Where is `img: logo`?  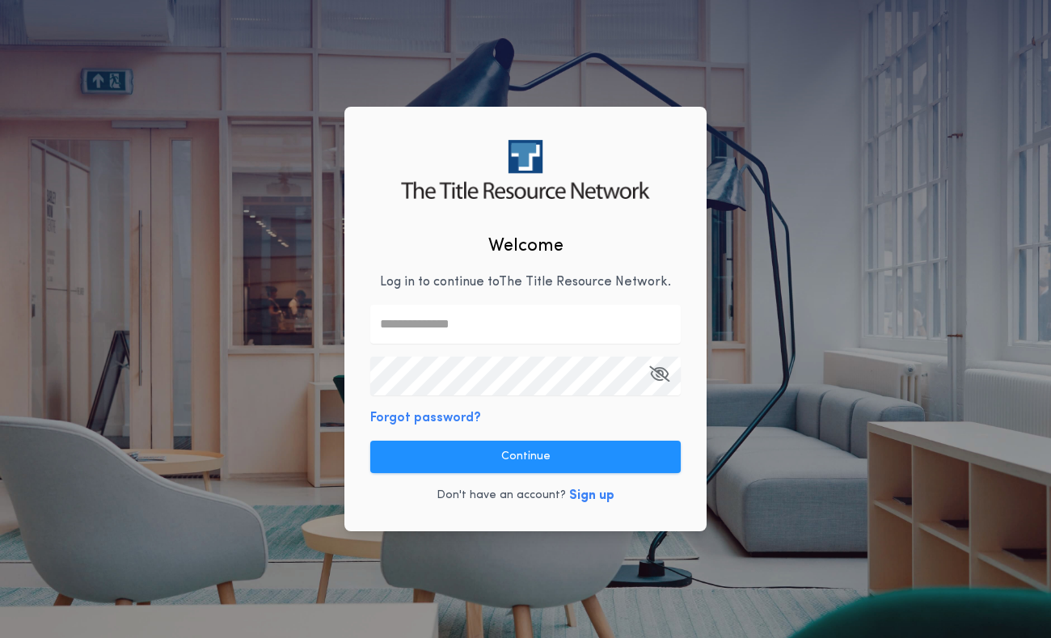 img: logo is located at coordinates (525, 169).